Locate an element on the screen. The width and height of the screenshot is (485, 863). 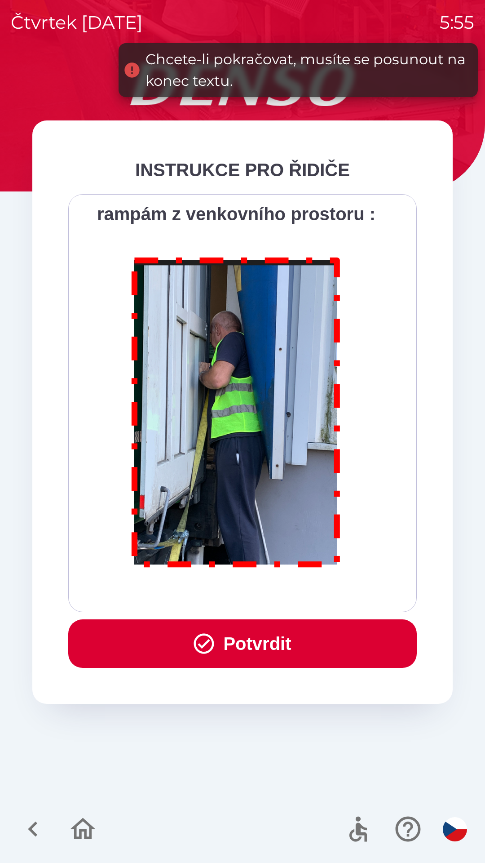
div: INSTRUKCE PRO ŘIDIČE is located at coordinates (243, 170).